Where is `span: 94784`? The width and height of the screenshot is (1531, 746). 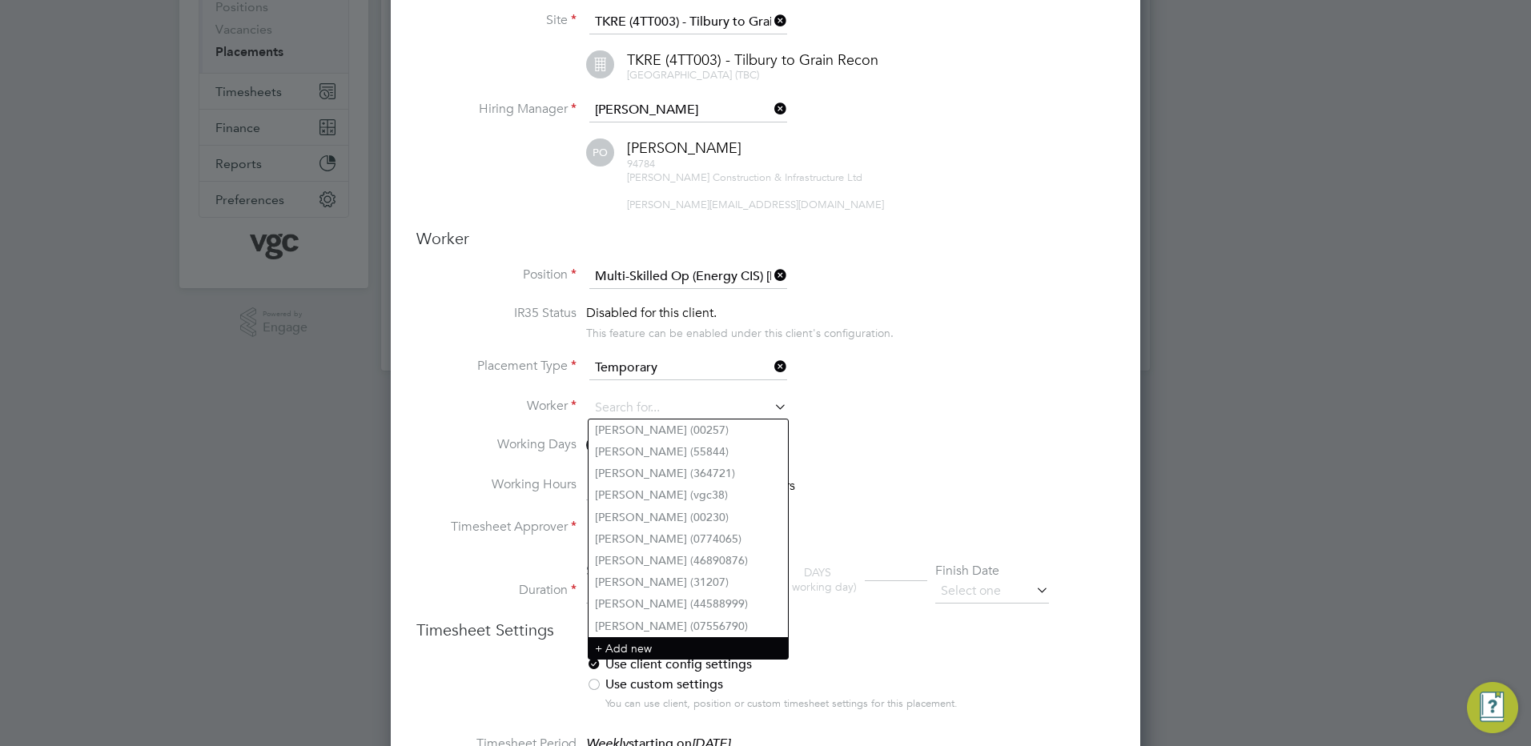
span: 94784 is located at coordinates (640, 163).